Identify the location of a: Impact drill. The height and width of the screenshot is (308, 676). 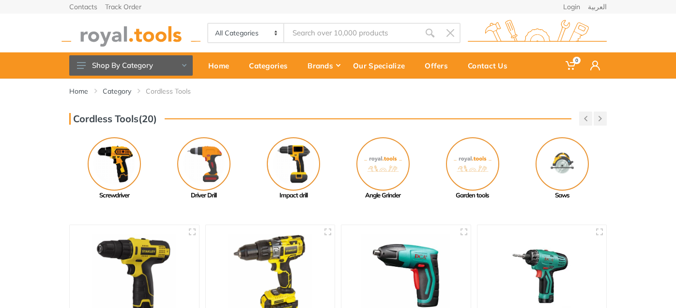
(293, 169).